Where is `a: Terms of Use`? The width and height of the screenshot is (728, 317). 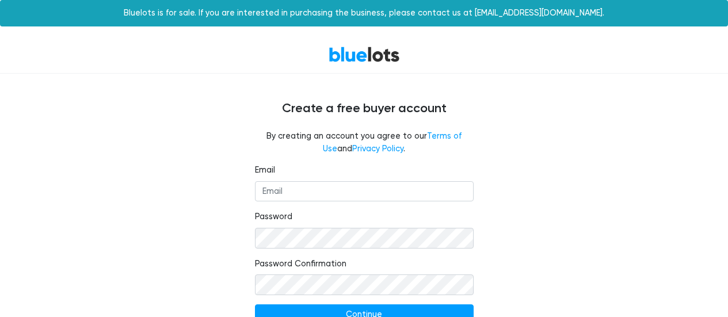 a: Terms of Use is located at coordinates (392, 142).